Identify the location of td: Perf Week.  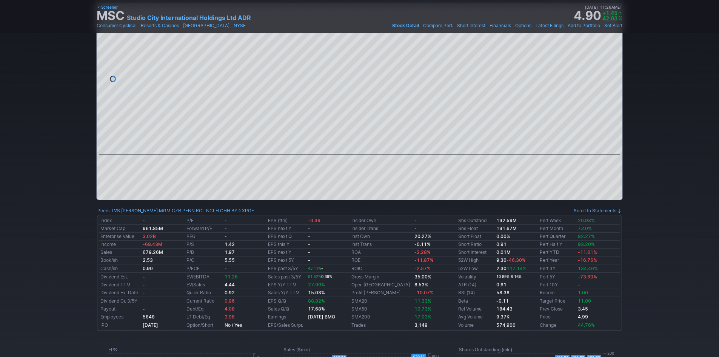
(557, 221).